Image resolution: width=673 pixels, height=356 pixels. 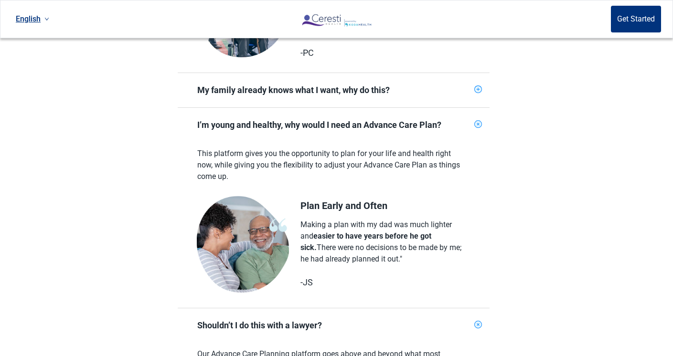 I want to click on img: Koda Health, so click(x=332, y=19).